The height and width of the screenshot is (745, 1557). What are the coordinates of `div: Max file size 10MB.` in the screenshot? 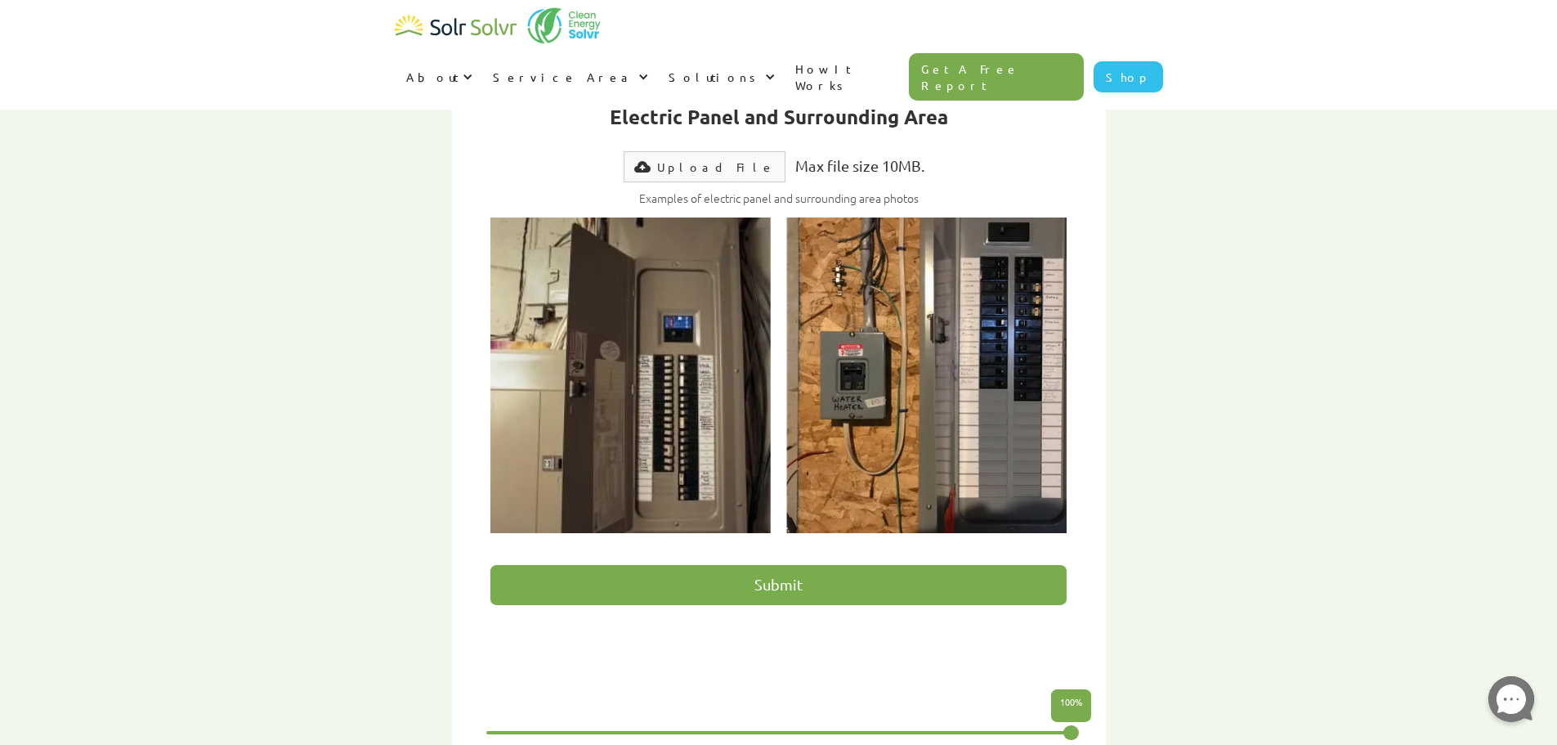 It's located at (860, 166).